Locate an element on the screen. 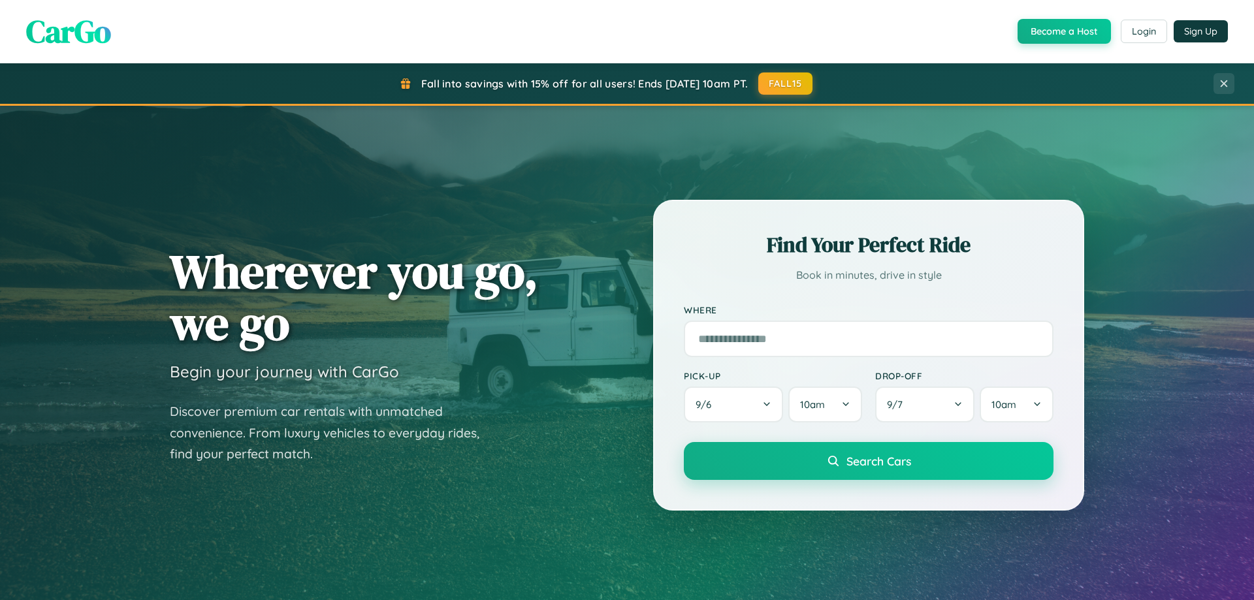  button: Login is located at coordinates (1143, 31).